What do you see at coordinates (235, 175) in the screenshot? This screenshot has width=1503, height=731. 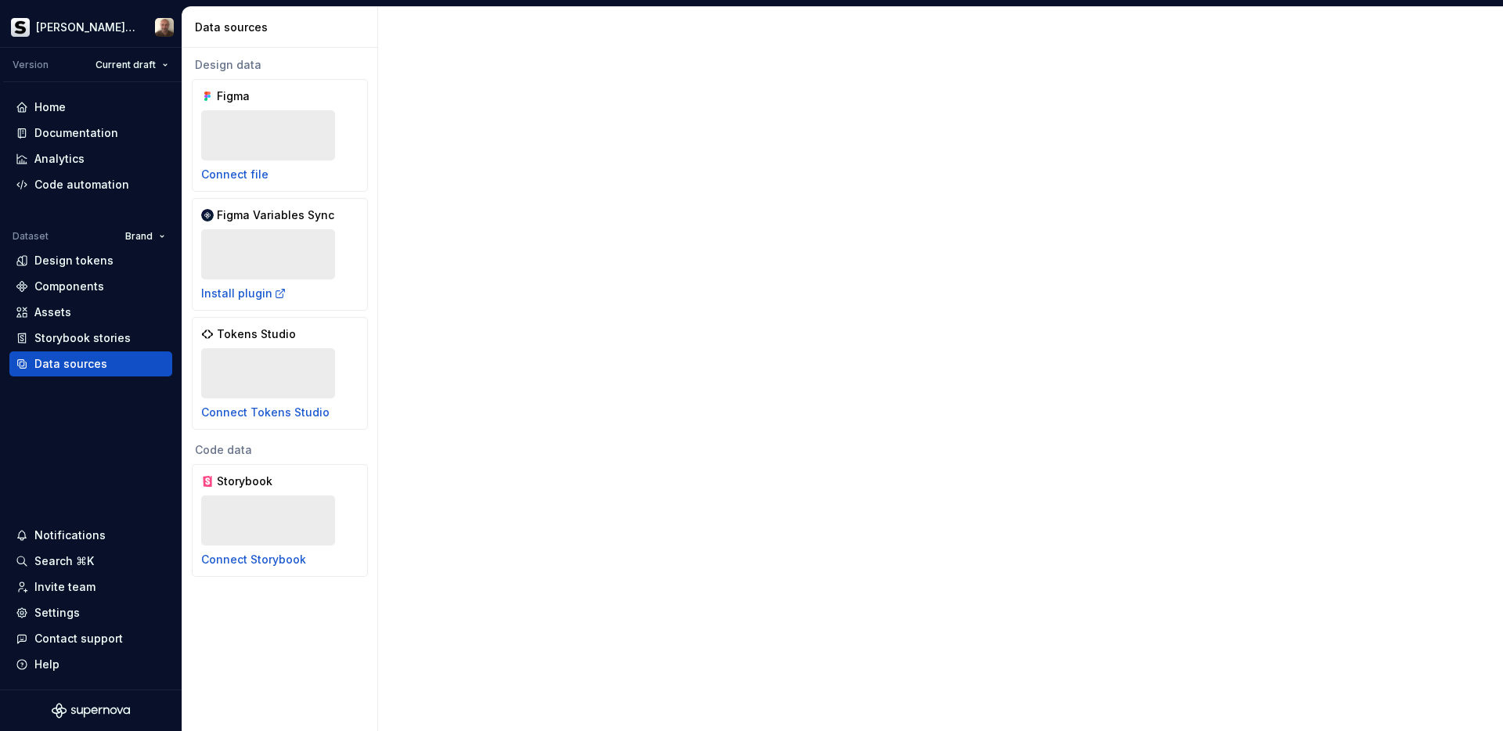 I see `div: Connect file` at bounding box center [235, 175].